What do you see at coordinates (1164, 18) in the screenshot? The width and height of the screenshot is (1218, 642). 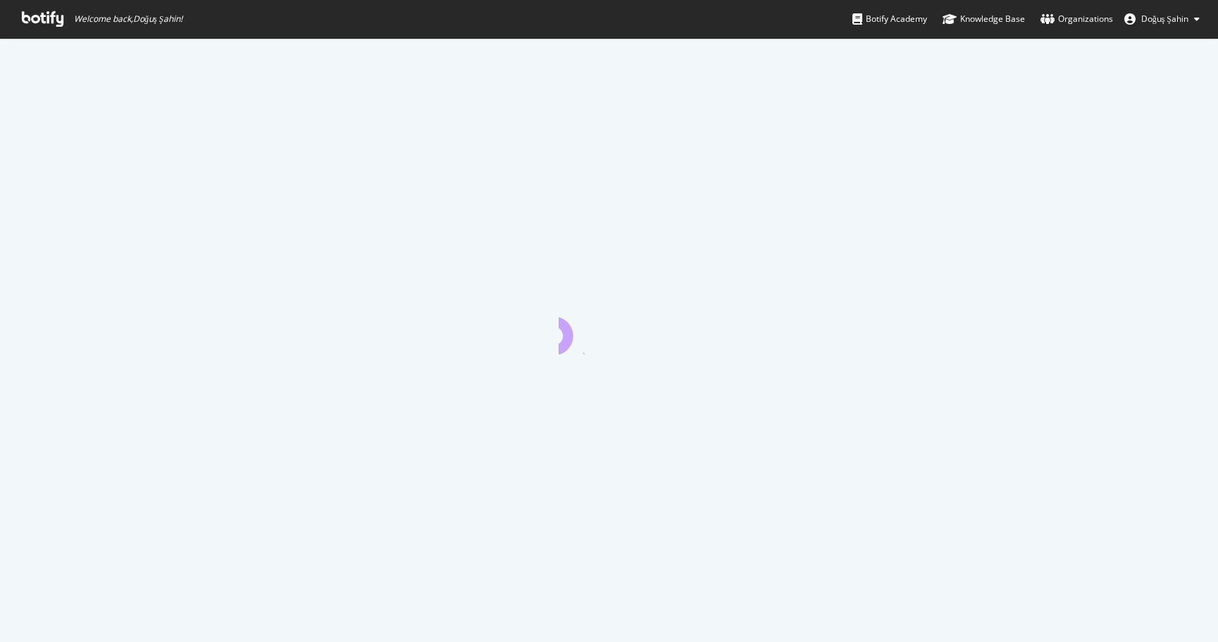 I see `span: Doğuş Şahin` at bounding box center [1164, 18].